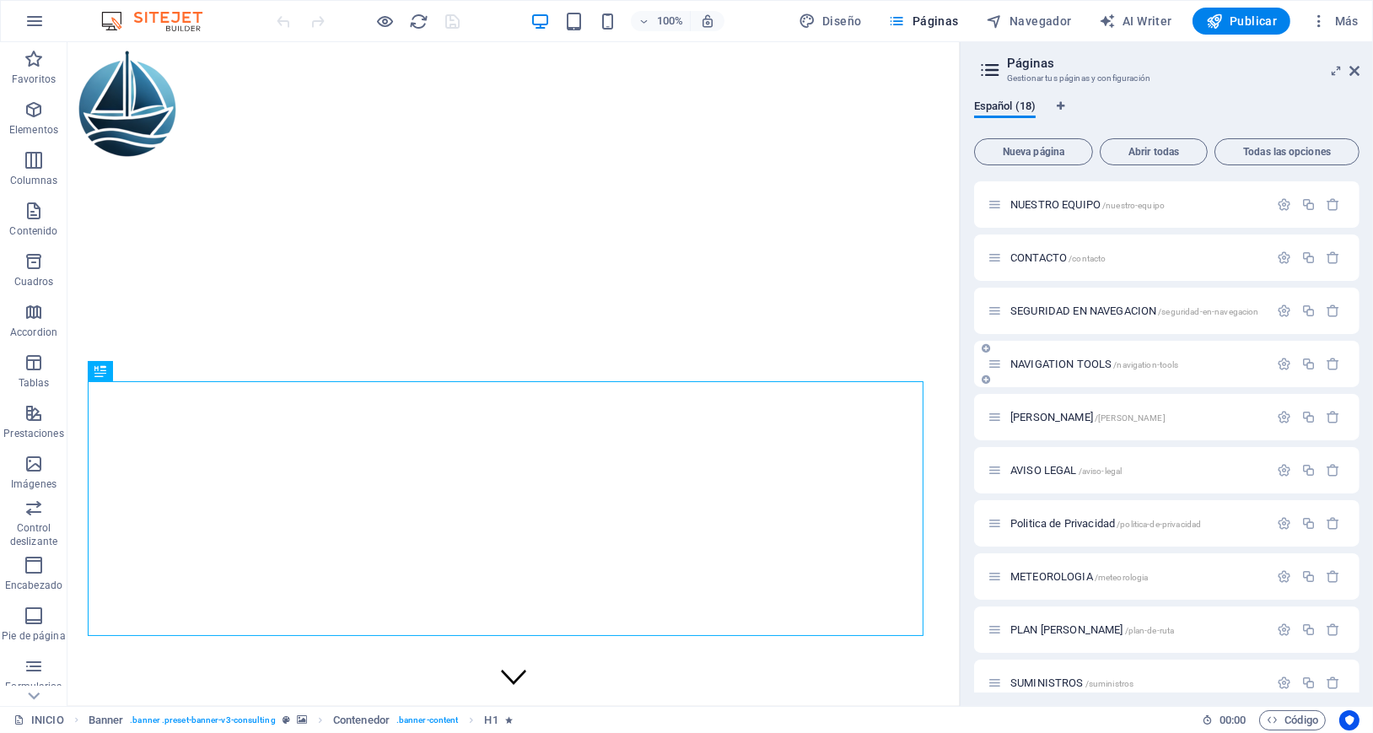 This screenshot has width=1373, height=733. Describe the element at coordinates (1208, 311) in the screenshot. I see `span: /seguridad-en-navegacion` at that location.